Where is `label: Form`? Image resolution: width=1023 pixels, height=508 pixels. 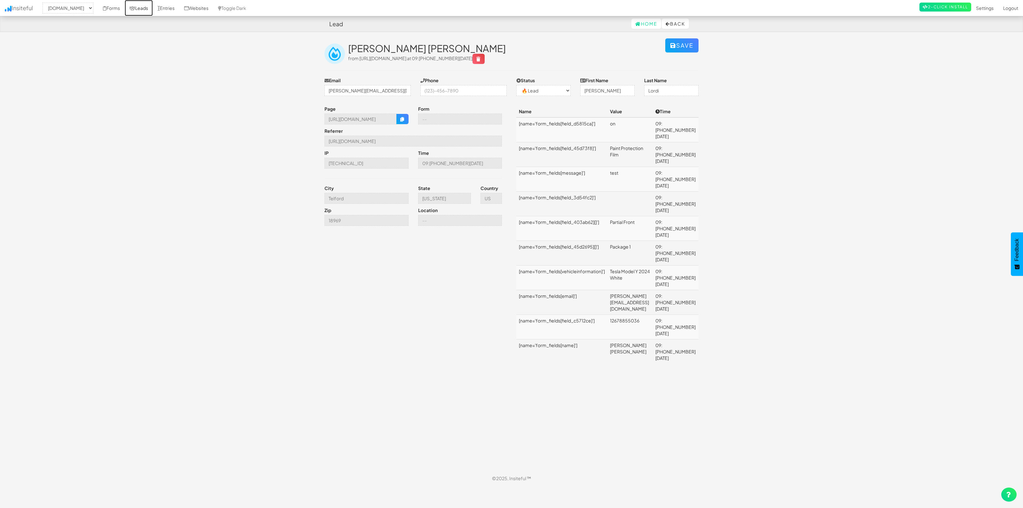 label: Form is located at coordinates (424, 109).